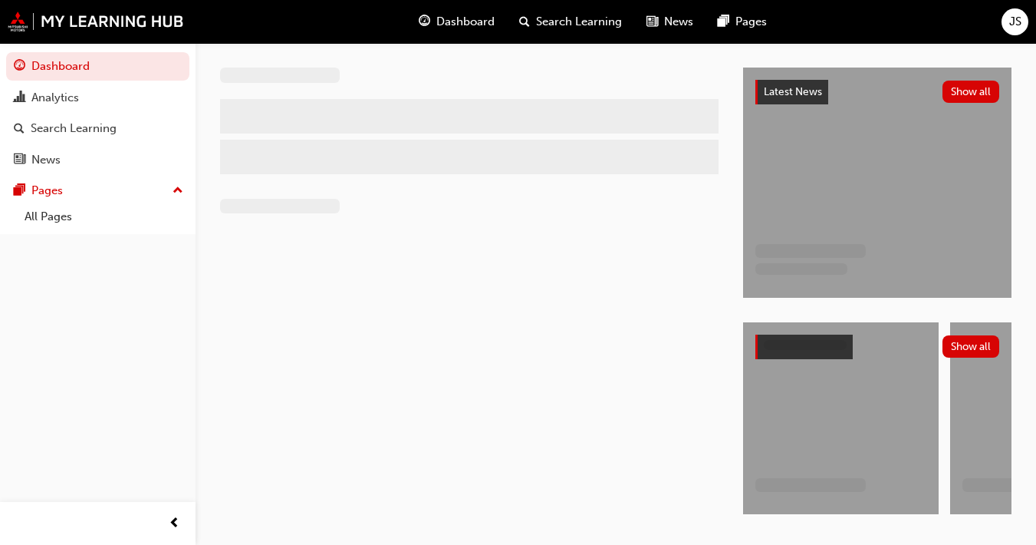 The height and width of the screenshot is (545, 1036). Describe the element at coordinates (97, 113) in the screenshot. I see `button: DashboardAnalyticsSearch LearningNews` at that location.